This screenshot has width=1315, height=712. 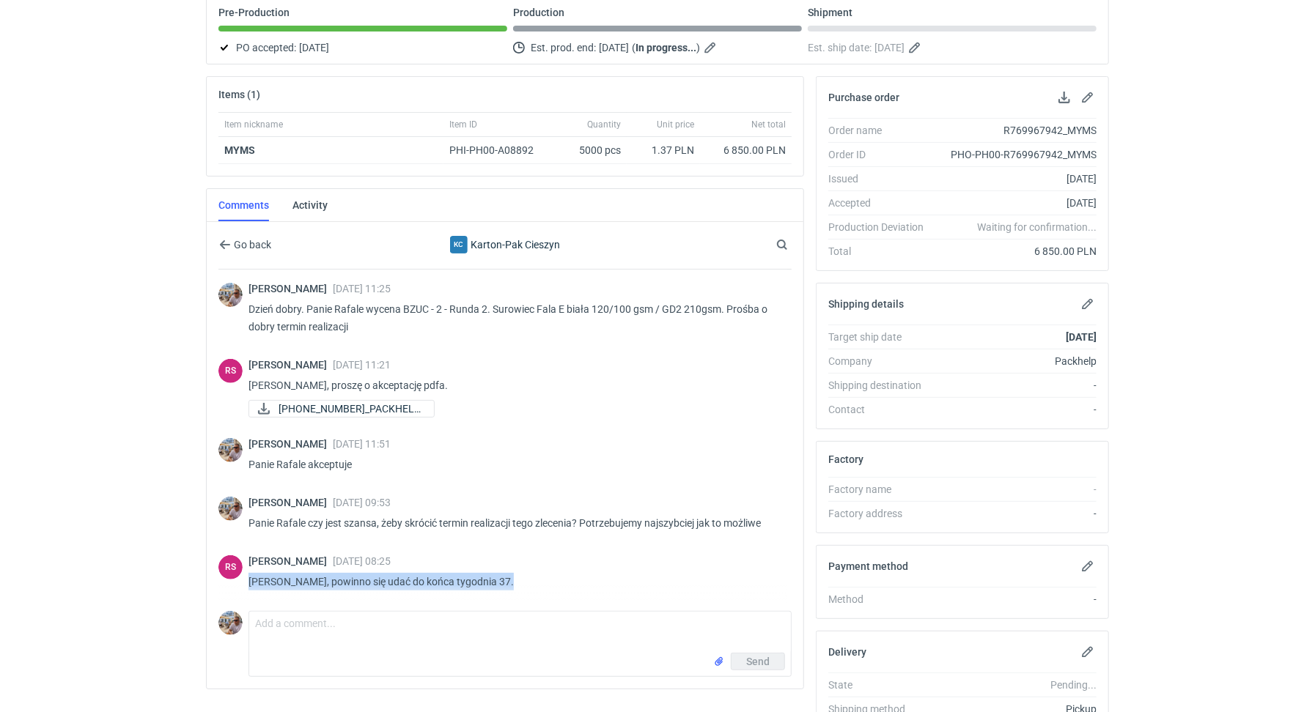 I want to click on div: State, so click(x=882, y=685).